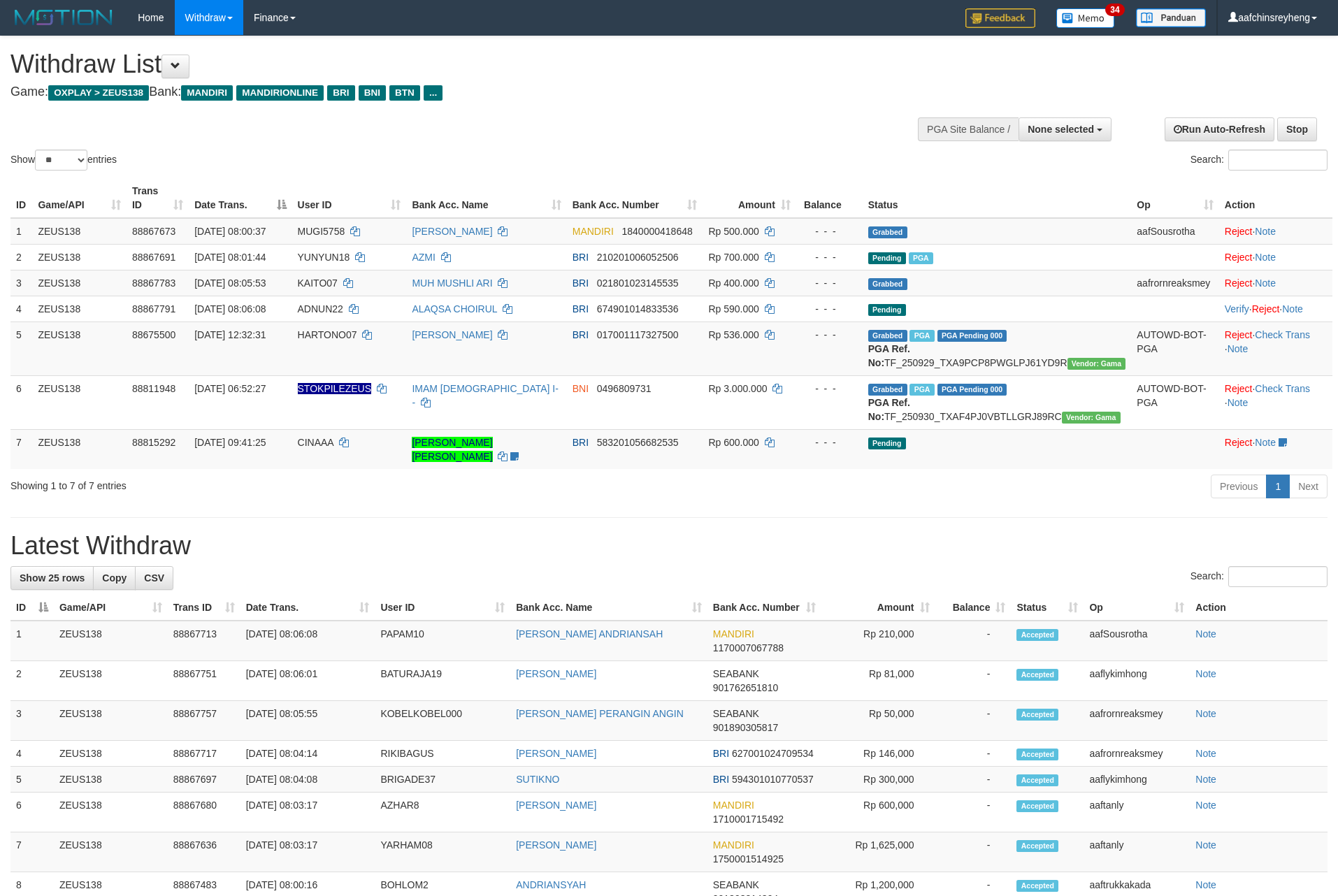  Describe the element at coordinates (32, 641) in the screenshot. I see `td: 1` at that location.